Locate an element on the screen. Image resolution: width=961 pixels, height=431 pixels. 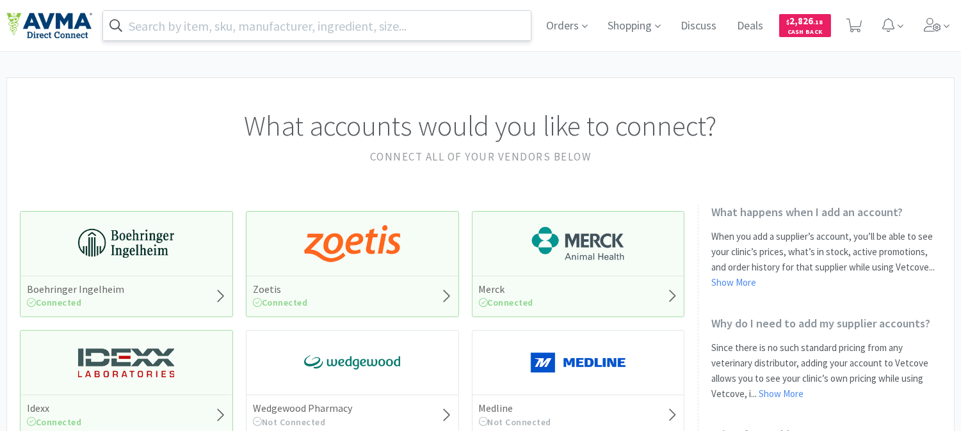
a: $2,826.18Cash Back is located at coordinates (804, 26).